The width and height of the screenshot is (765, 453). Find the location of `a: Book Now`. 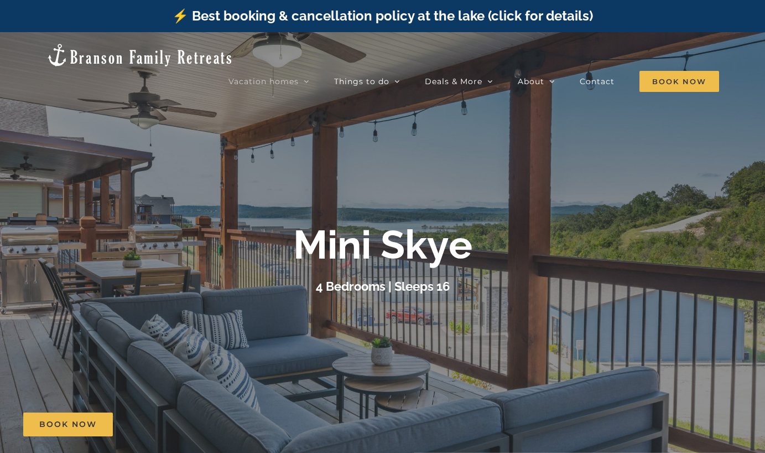

a: Book Now is located at coordinates (68, 424).